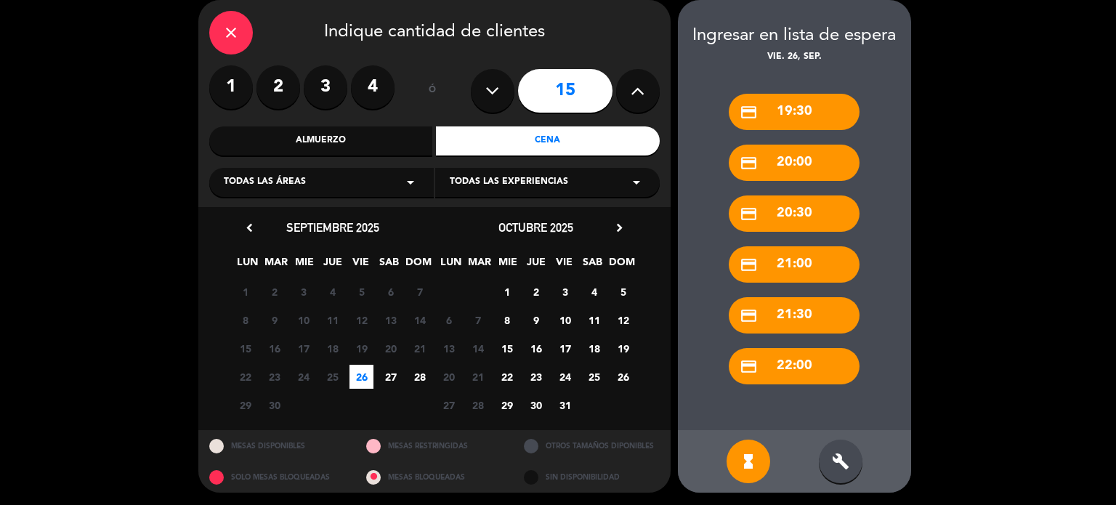 The image size is (1116, 505). I want to click on span: 19, so click(623, 348).